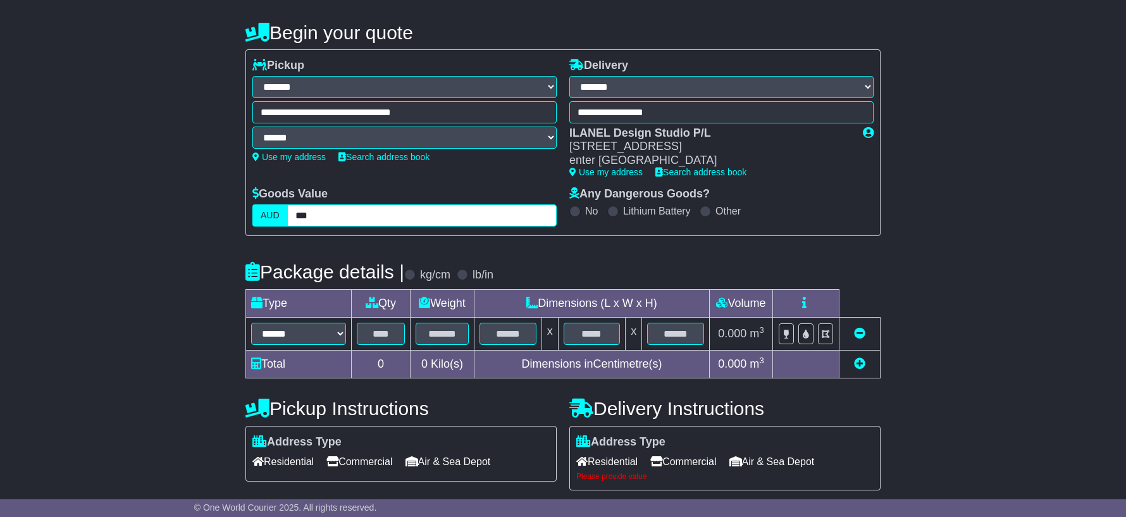  What do you see at coordinates (401, 408) in the screenshot?
I see `h4: Pickup Instructions` at bounding box center [401, 408].